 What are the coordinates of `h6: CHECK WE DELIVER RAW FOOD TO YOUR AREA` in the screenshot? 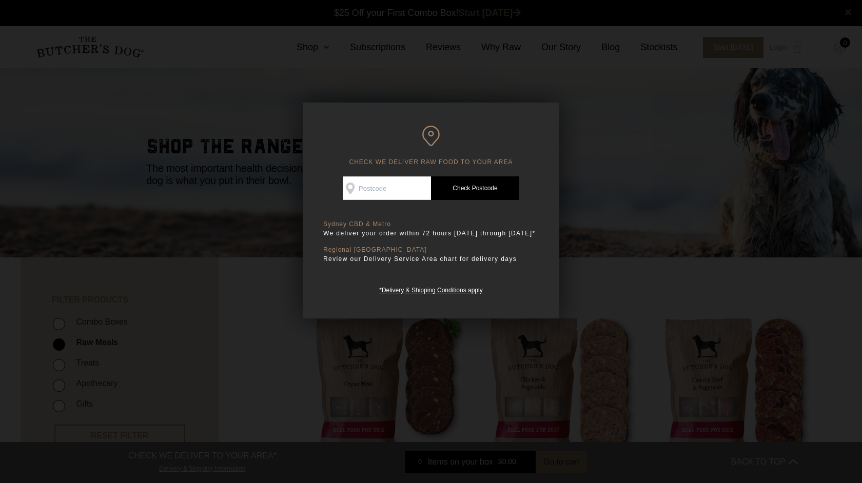 It's located at (431, 146).